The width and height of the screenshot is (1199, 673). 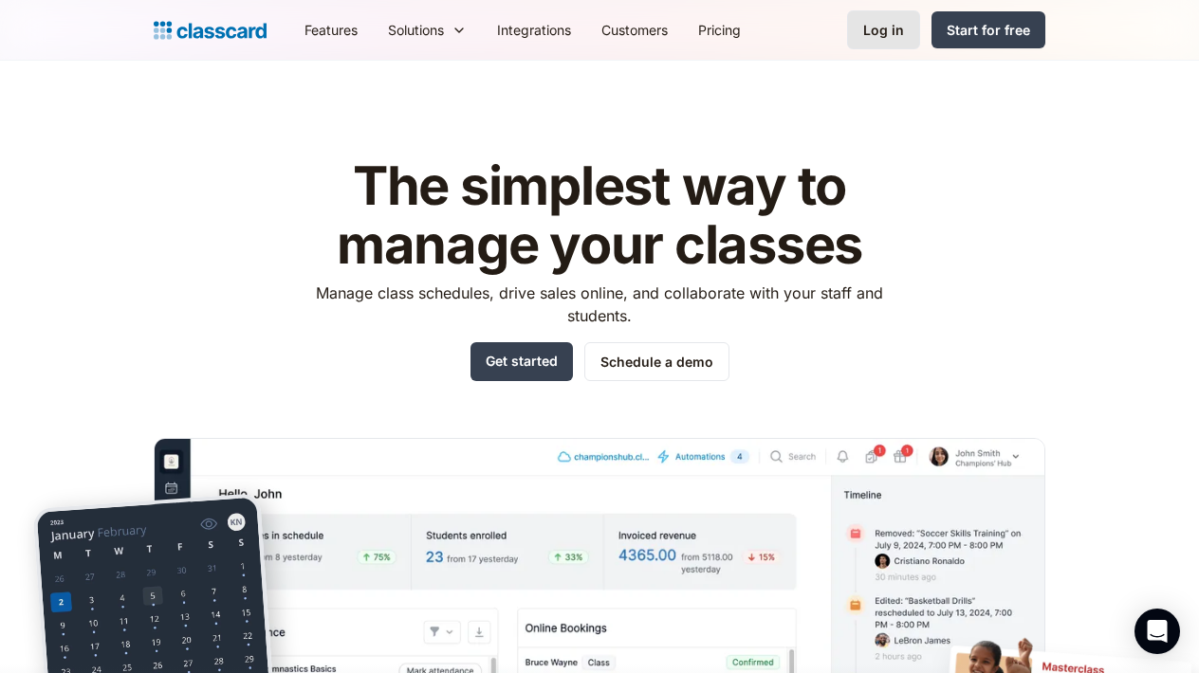 What do you see at coordinates (988, 29) in the screenshot?
I see `div: Start for free` at bounding box center [988, 29].